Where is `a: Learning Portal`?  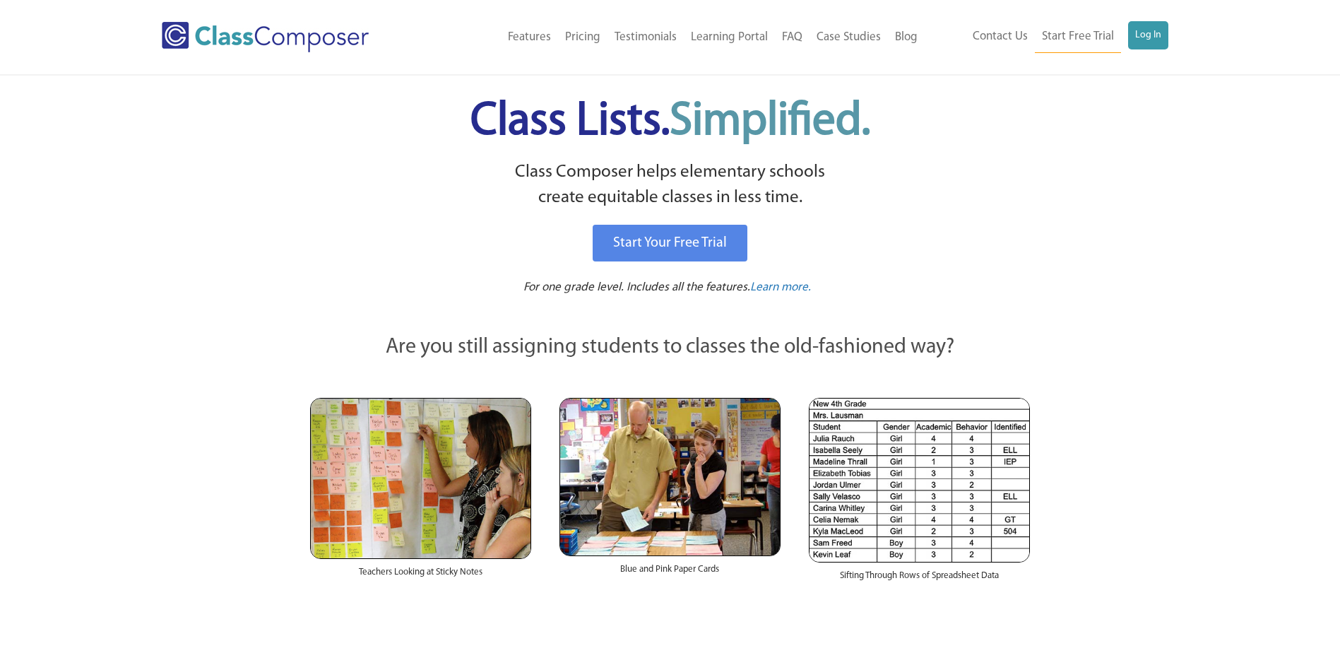
a: Learning Portal is located at coordinates (729, 37).